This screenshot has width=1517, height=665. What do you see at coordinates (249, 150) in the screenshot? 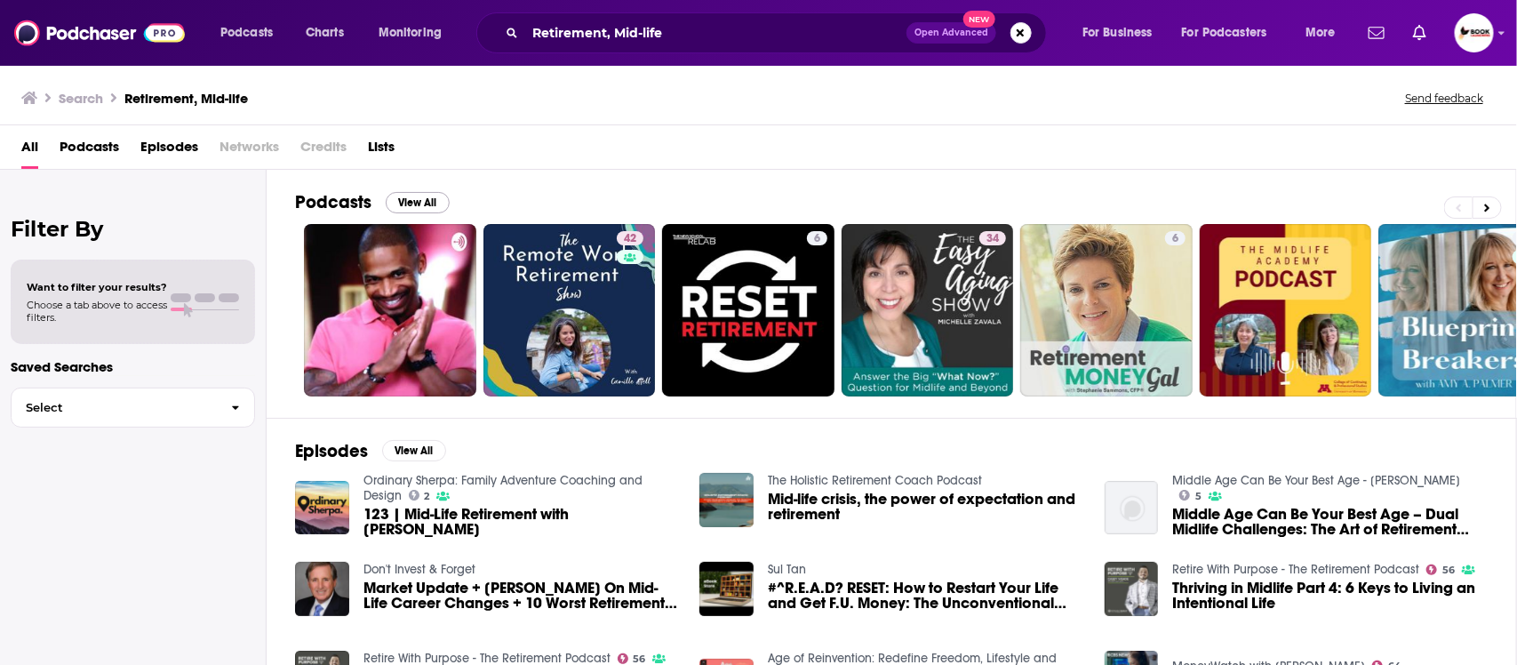
I see `span: Networks` at bounding box center [249, 150].